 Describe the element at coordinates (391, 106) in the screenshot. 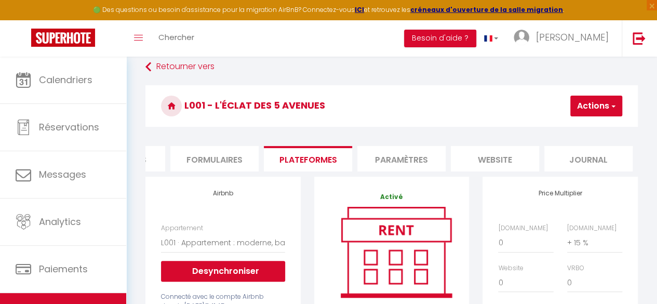

I see `h3: L001 - L'éclat des 5 avenues` at that location.